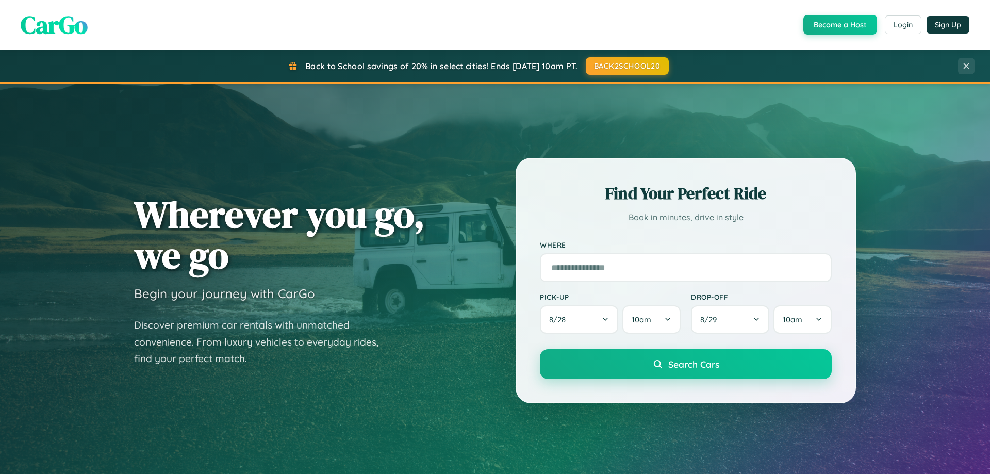 This screenshot has height=474, width=990. What do you see at coordinates (579, 319) in the screenshot?
I see `button: 8/28` at bounding box center [579, 319].